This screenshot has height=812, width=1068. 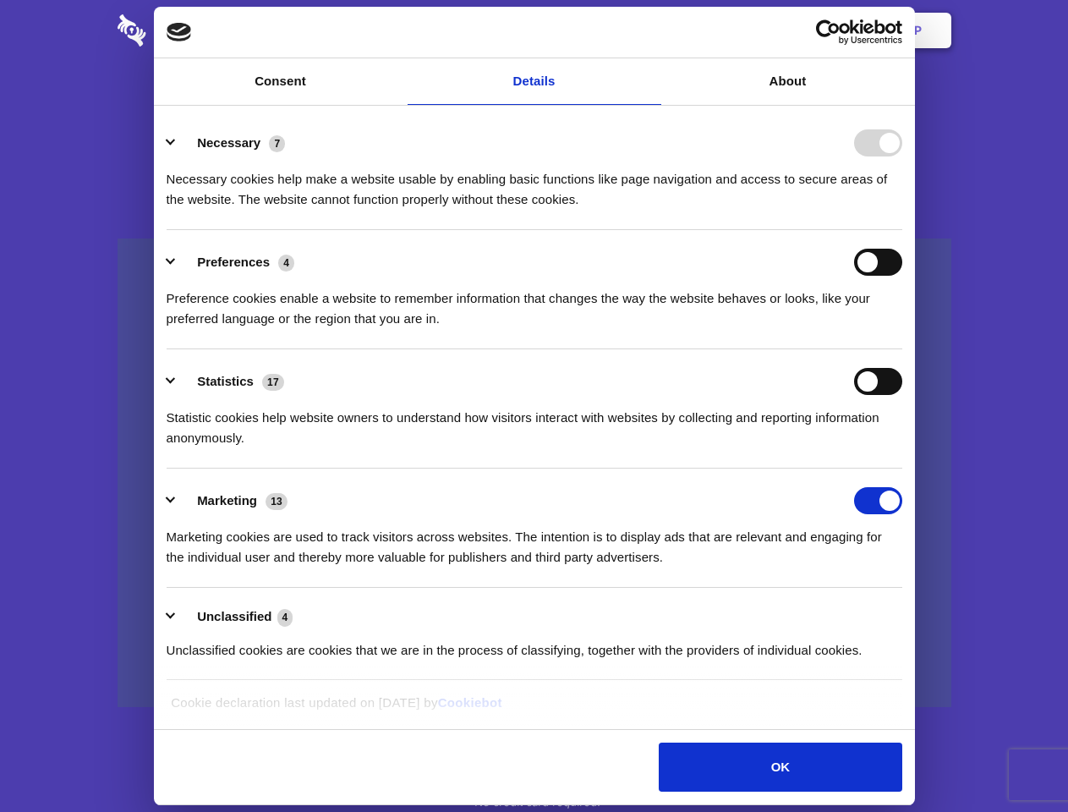 I want to click on img: logo-wordmark-white-trans-d4663122ce5f474addd5e946df7df03e33cb6a1c49d2221995e7729f52c070b2.svg, so click(x=189, y=30).